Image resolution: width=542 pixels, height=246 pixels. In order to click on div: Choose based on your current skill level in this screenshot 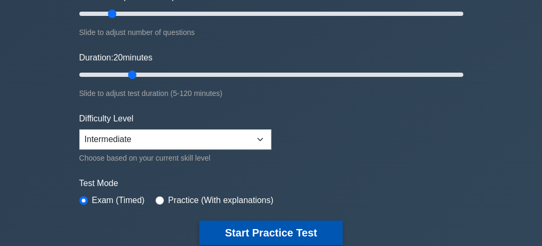, I will do `click(175, 158)`.